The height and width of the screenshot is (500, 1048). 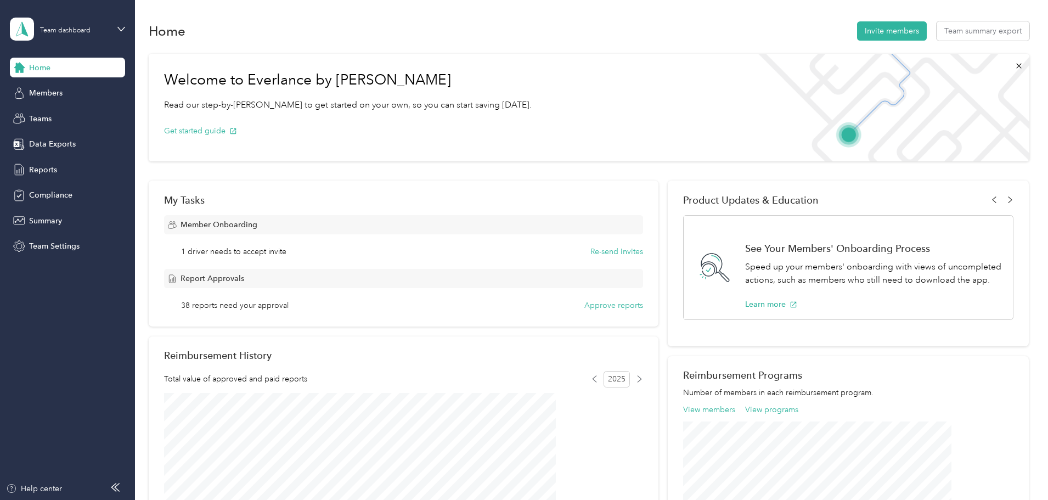 I want to click on span: Reports, so click(x=43, y=170).